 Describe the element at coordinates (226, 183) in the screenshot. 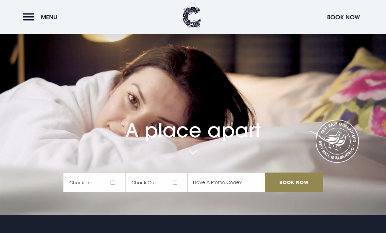

I see `input: Have A Promo Code?` at that location.